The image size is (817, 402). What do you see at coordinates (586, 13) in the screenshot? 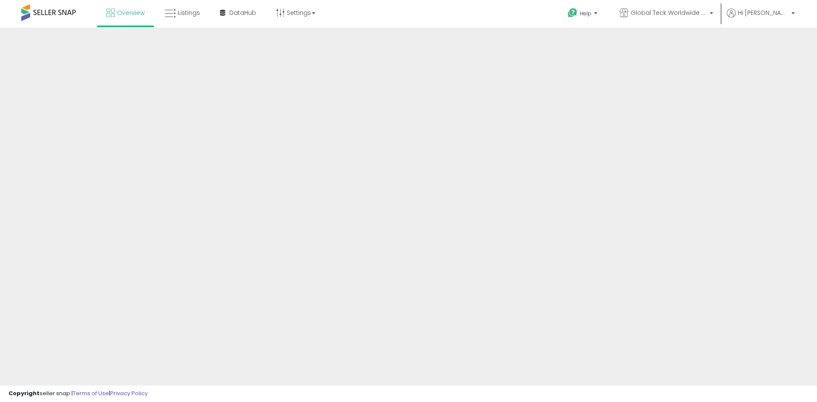
I see `span: Help` at bounding box center [586, 13].